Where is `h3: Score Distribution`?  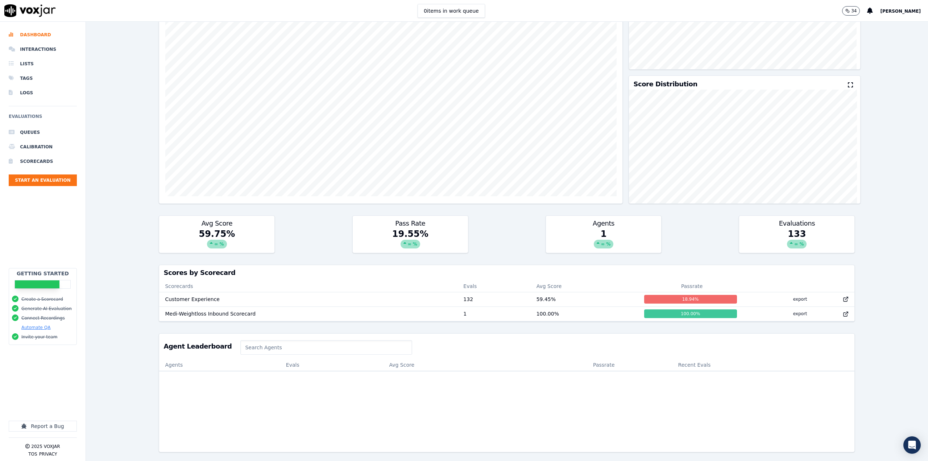
h3: Score Distribution is located at coordinates (665, 84).